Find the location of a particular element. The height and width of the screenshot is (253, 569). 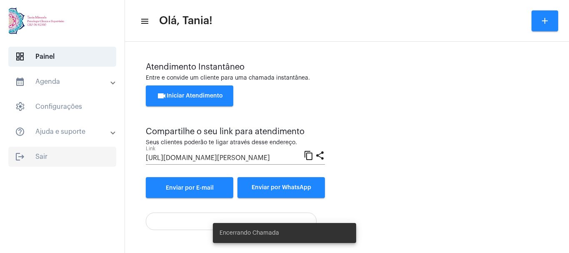

mat-icon: content_copy is located at coordinates (309, 155).